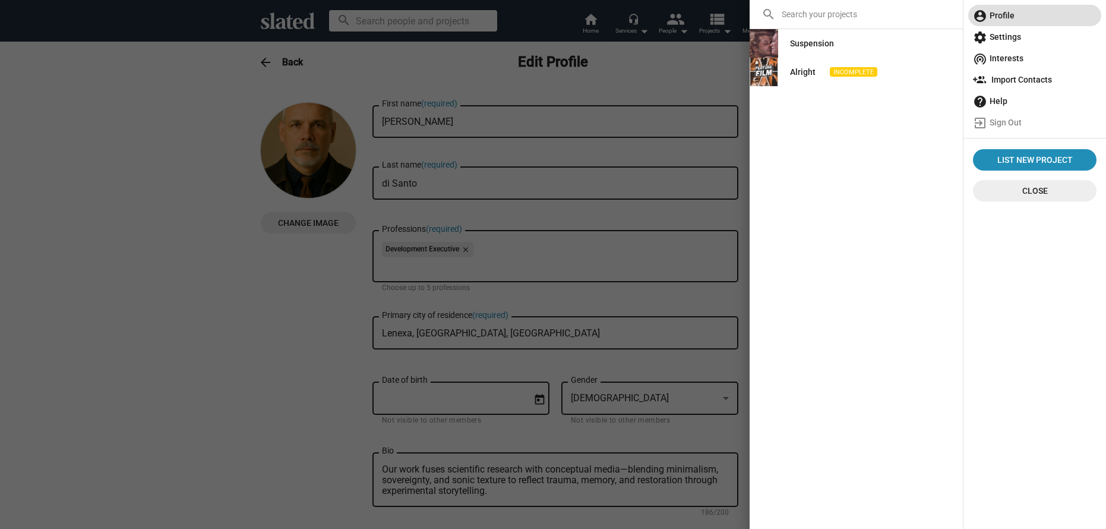  I want to click on mat-icon: settings, so click(980, 37).